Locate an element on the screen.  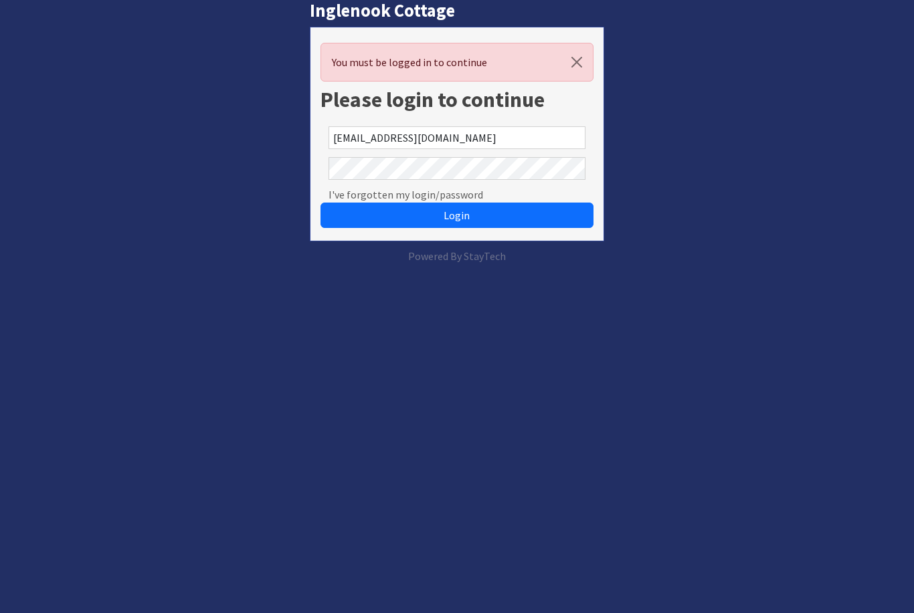
button: Login is located at coordinates (456, 215).